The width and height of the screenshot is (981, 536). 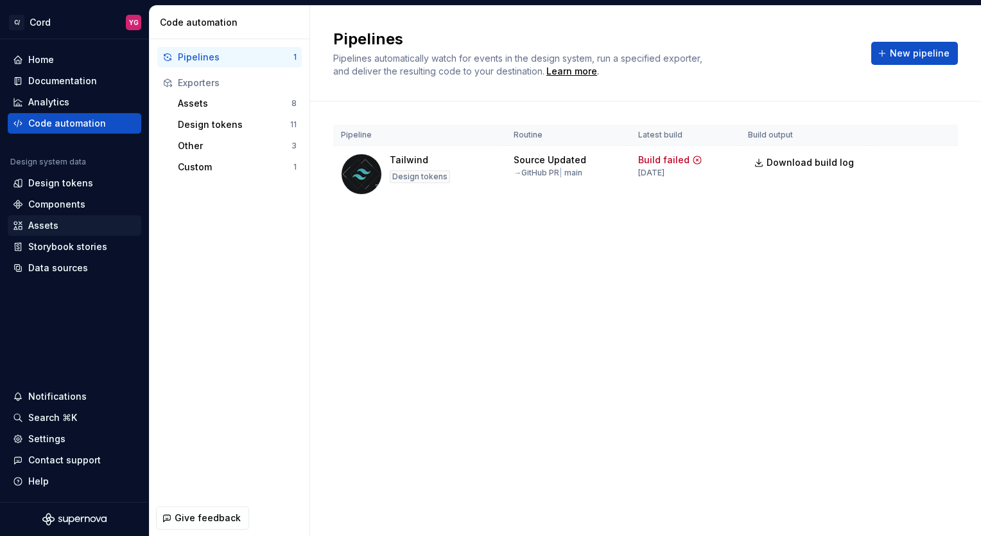 What do you see at coordinates (236, 167) in the screenshot?
I see `div: Custom` at bounding box center [236, 167].